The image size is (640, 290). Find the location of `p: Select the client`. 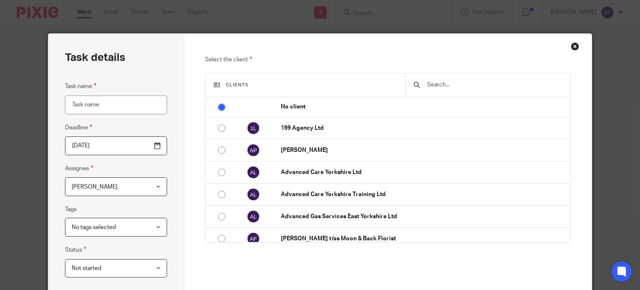

p: Select the client is located at coordinates (388, 60).